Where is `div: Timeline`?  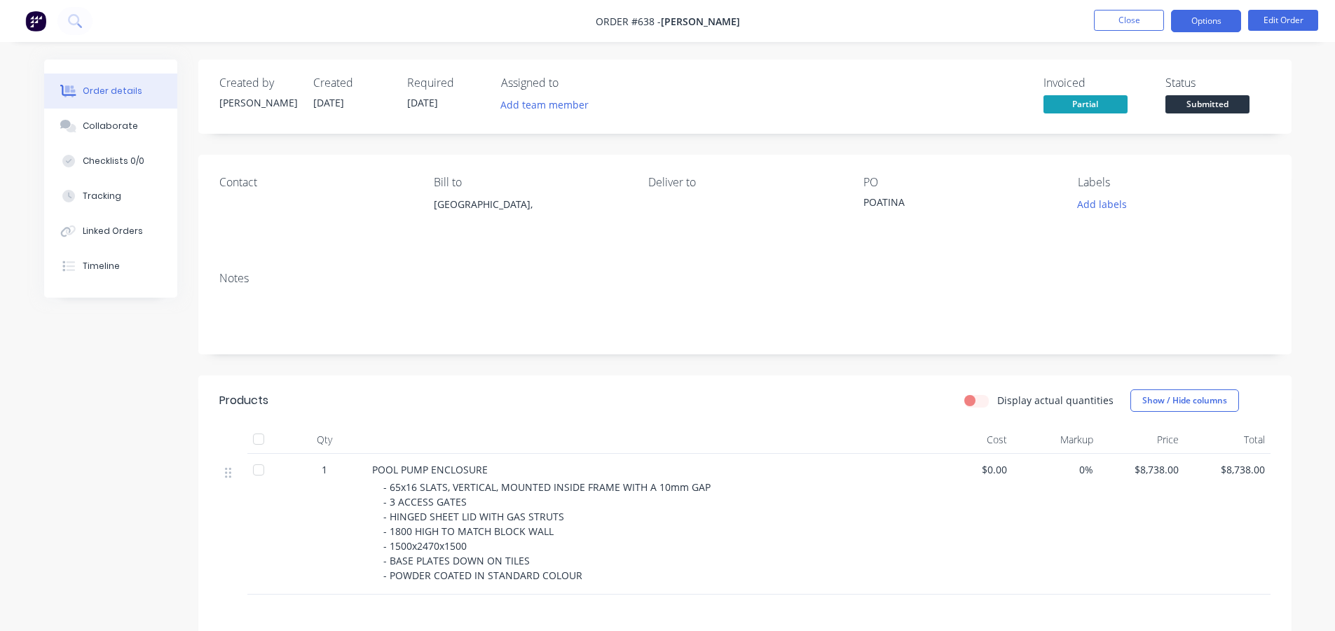
div: Timeline is located at coordinates (101, 266).